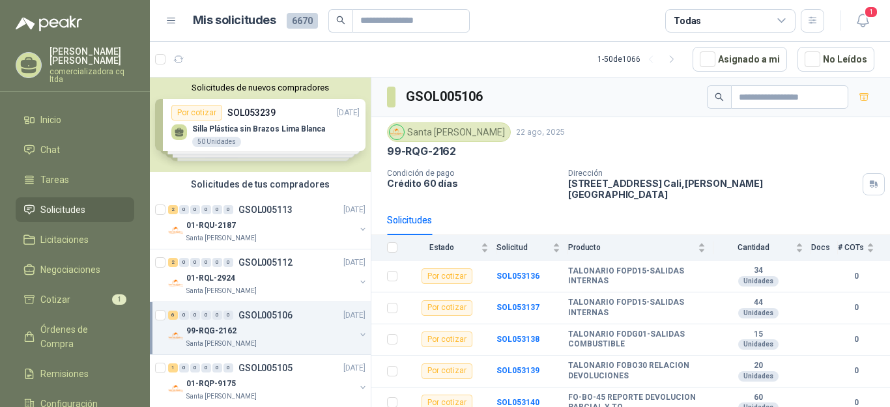  Describe the element at coordinates (518, 403) in the screenshot. I see `b: SOL053140` at that location.